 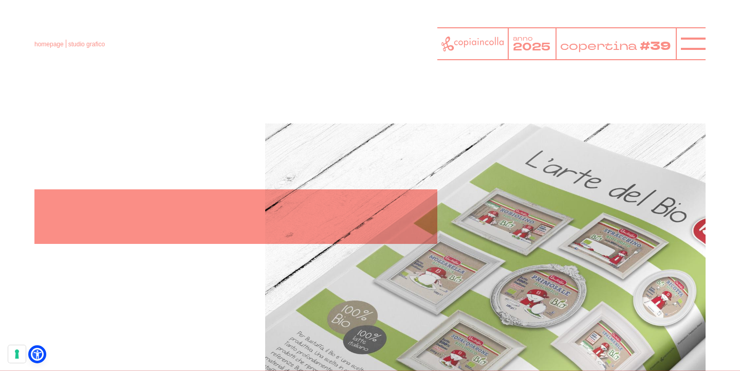 What do you see at coordinates (17, 354) in the screenshot?
I see `button: Le tue preferenze relative al consenso per le tecnologie di tracciamento` at bounding box center [17, 354].